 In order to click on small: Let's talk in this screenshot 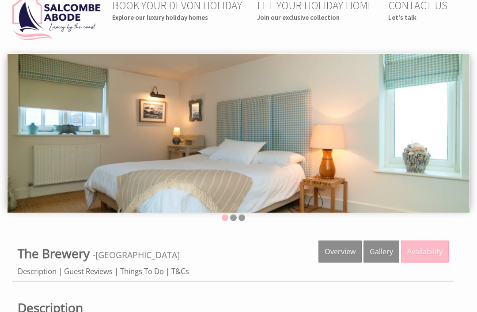, I will do `click(418, 17)`.